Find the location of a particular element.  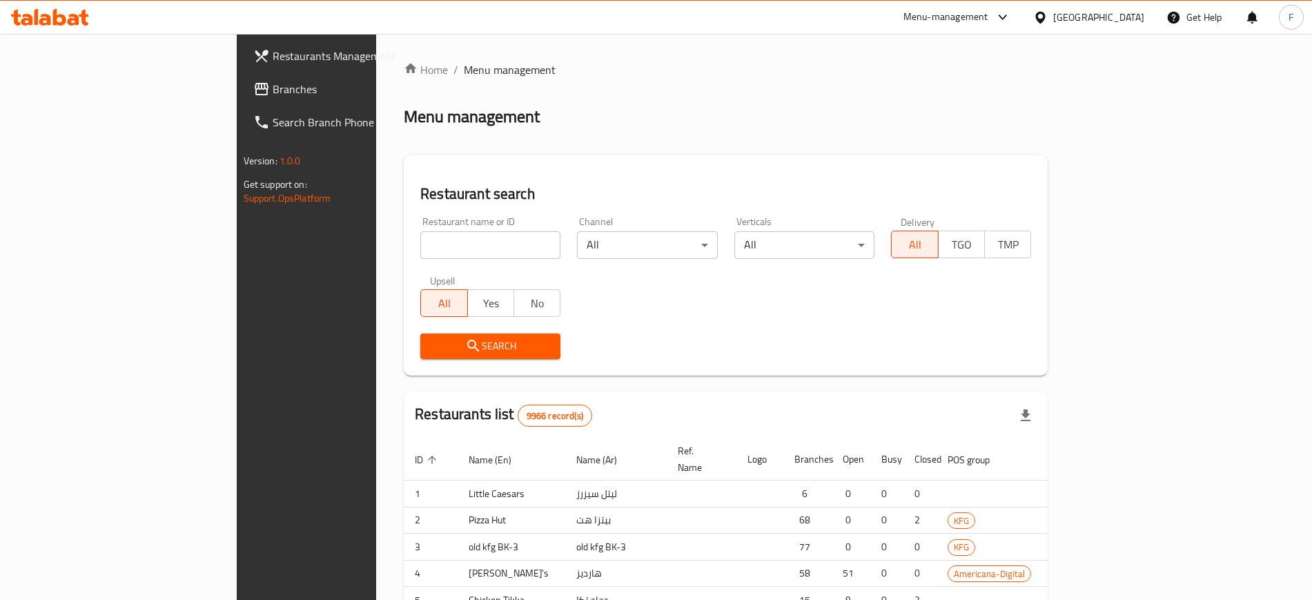

span: 1.0.0 is located at coordinates (290, 161).